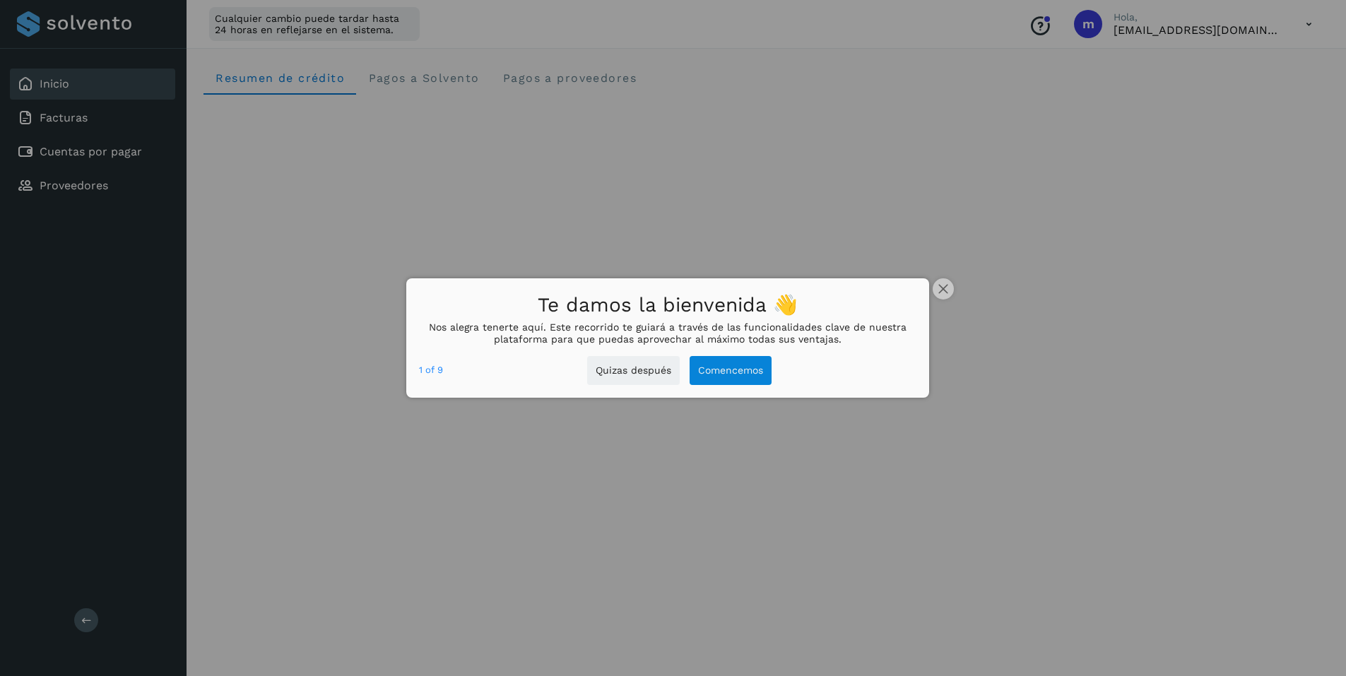  I want to click on h1: Te damos la bienvenida 👋, so click(668, 305).